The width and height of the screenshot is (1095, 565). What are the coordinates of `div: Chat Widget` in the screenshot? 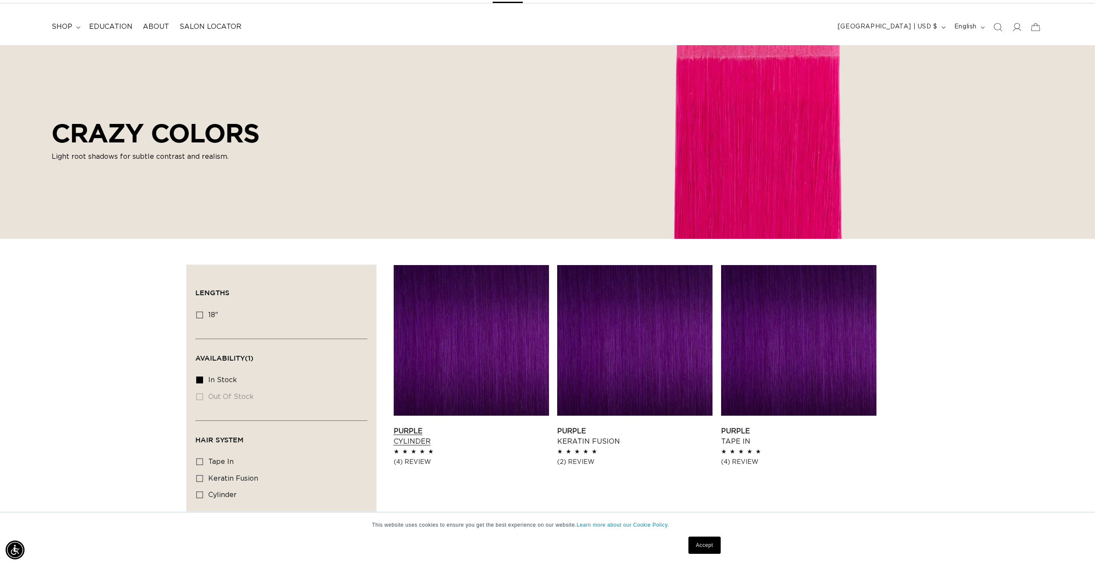 It's located at (1073, 544).